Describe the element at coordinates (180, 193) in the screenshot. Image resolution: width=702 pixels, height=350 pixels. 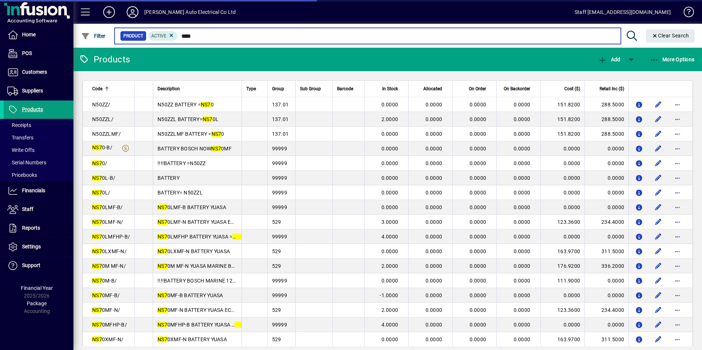
I see `span: BATTERY= N50ZZL` at that location.